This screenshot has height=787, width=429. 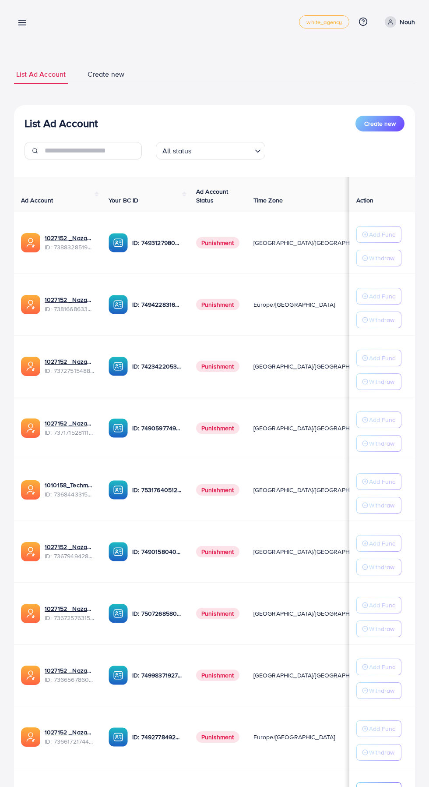 I want to click on a: 1027152 _Nazaagency_003, so click(x=70, y=547).